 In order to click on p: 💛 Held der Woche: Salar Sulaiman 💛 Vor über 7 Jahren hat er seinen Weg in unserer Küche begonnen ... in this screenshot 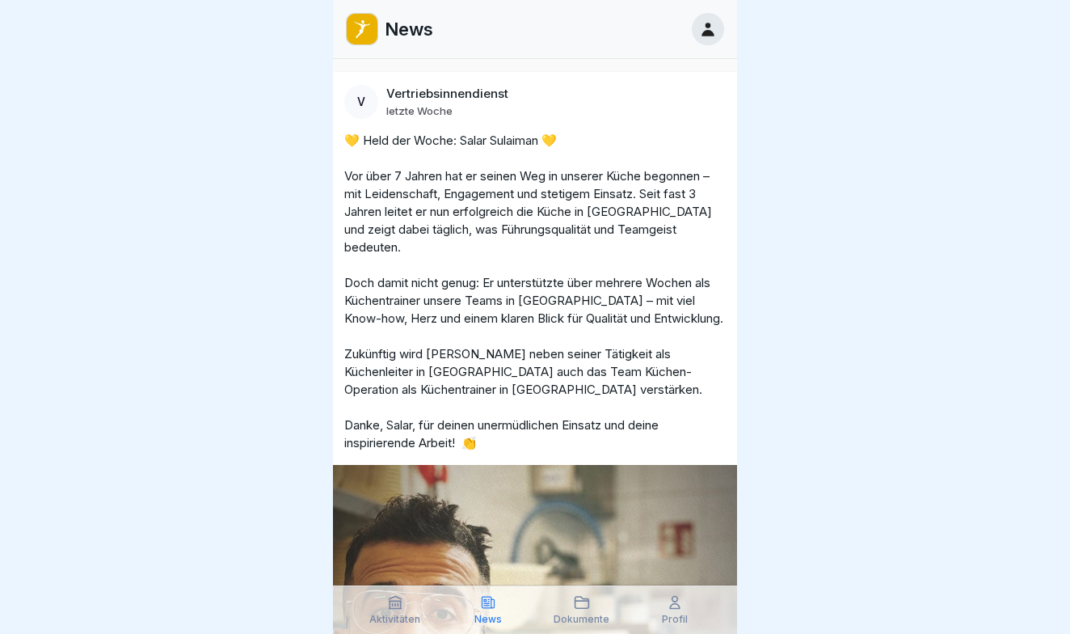, I will do `click(535, 292)`.